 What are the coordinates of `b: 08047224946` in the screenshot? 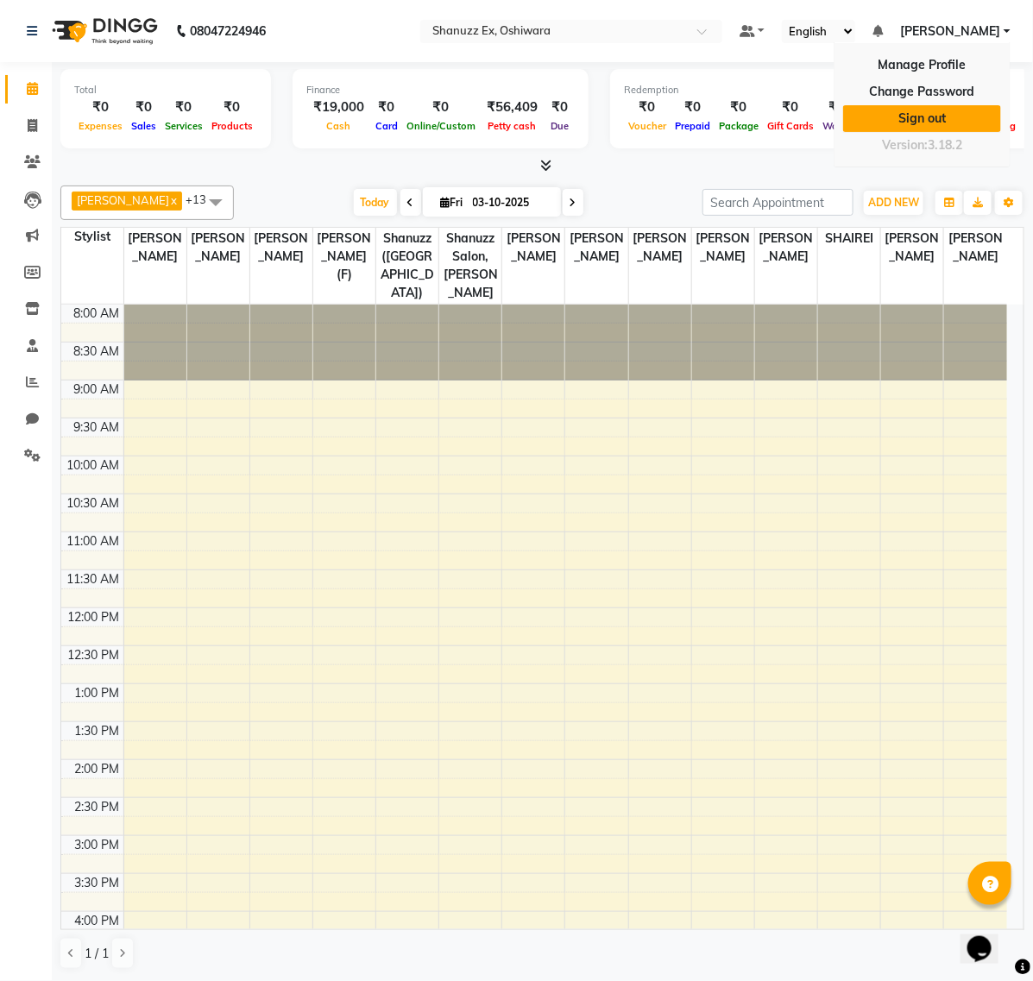 It's located at (228, 31).